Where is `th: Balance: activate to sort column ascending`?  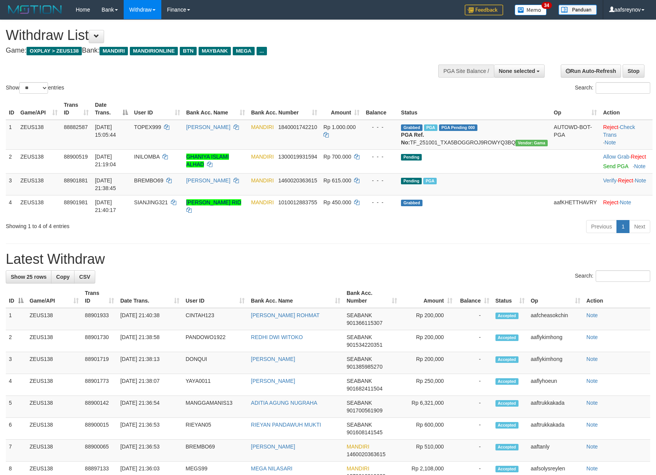
th: Balance: activate to sort column ascending is located at coordinates (474, 297).